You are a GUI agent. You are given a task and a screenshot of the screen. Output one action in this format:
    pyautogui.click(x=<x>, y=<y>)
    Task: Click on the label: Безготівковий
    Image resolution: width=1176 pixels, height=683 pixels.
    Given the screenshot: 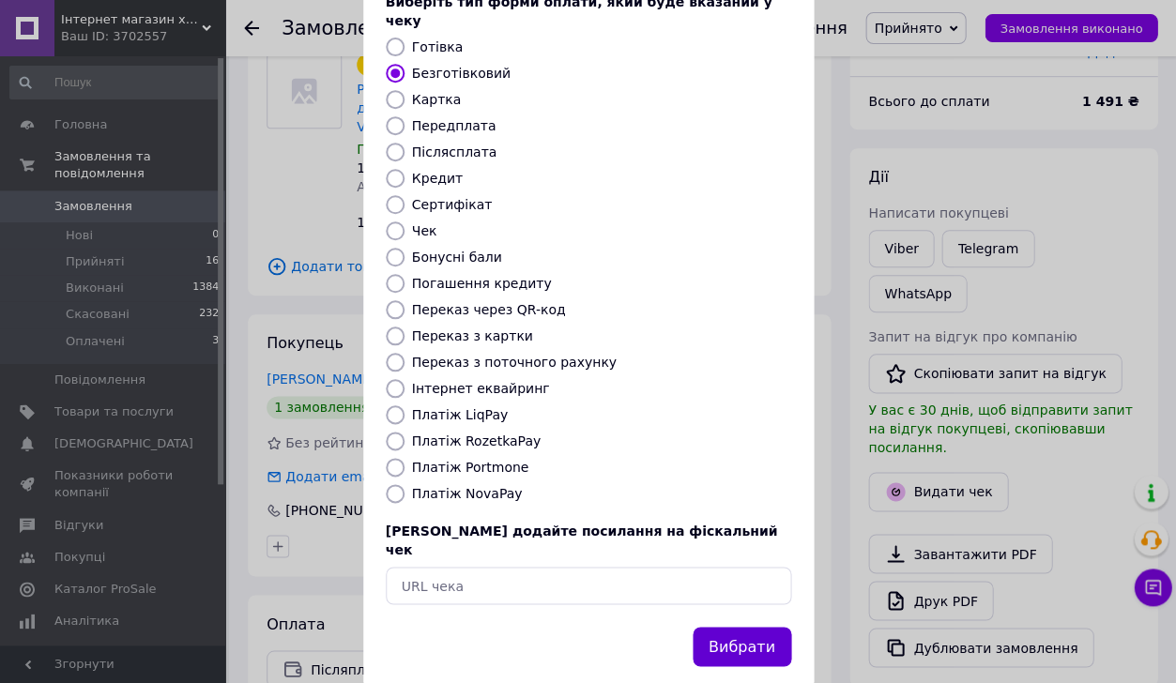 What is the action you would take?
    pyautogui.click(x=461, y=73)
    